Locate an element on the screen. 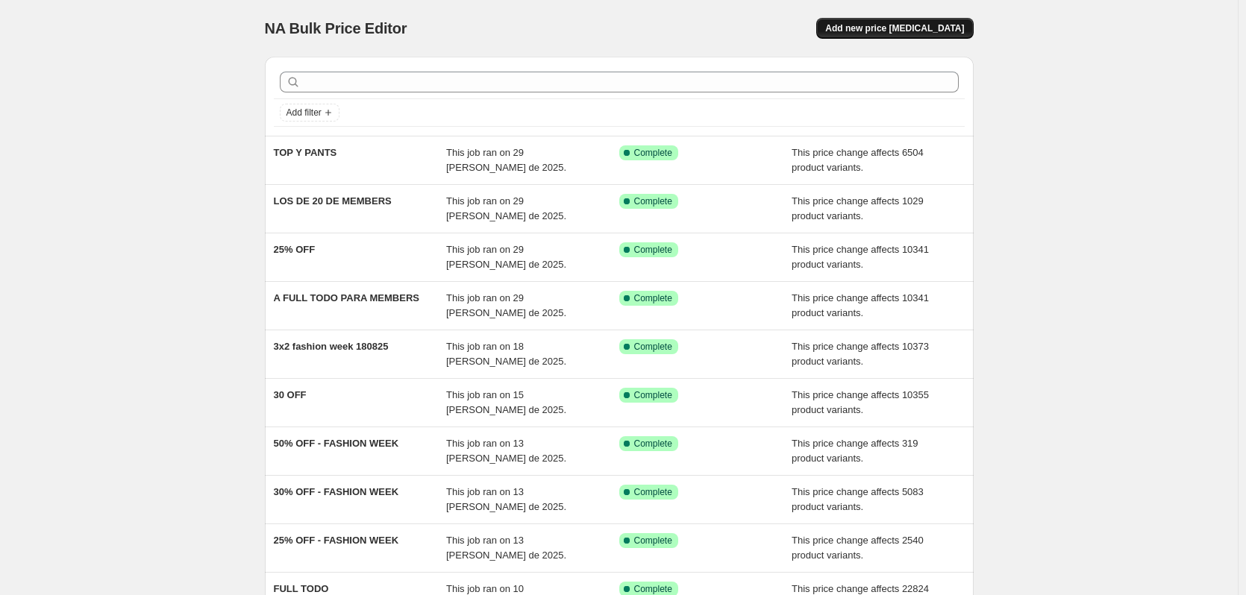 This screenshot has width=1246, height=595. span: Add filter is located at coordinates (304, 113).